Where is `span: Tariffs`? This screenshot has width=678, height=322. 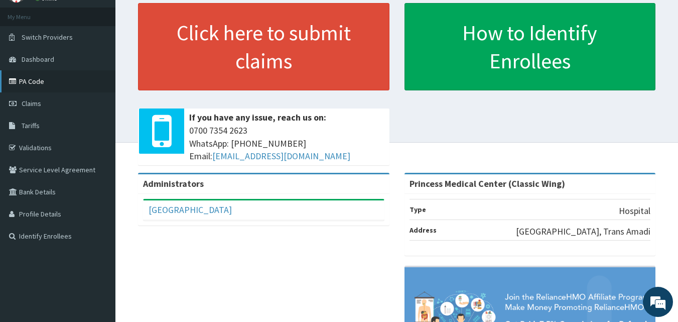 span: Tariffs is located at coordinates (31, 126).